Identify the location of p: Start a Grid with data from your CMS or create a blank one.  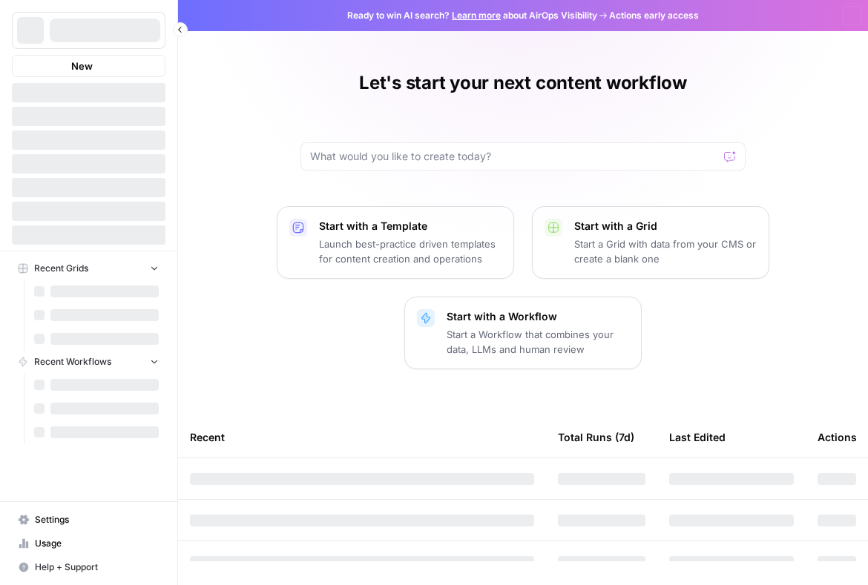
(665, 251).